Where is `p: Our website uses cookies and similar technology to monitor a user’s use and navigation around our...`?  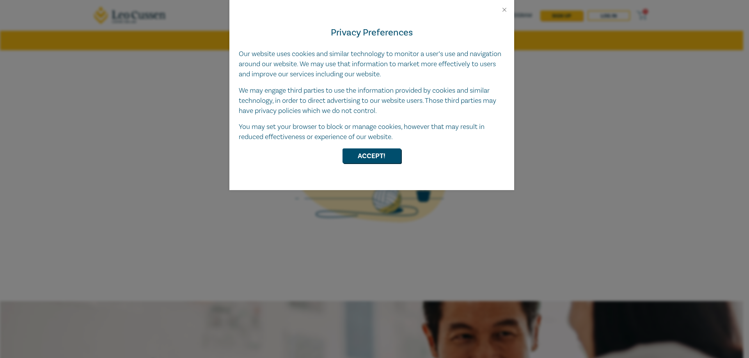 p: Our website uses cookies and similar technology to monitor a user’s use and navigation around our... is located at coordinates (372, 64).